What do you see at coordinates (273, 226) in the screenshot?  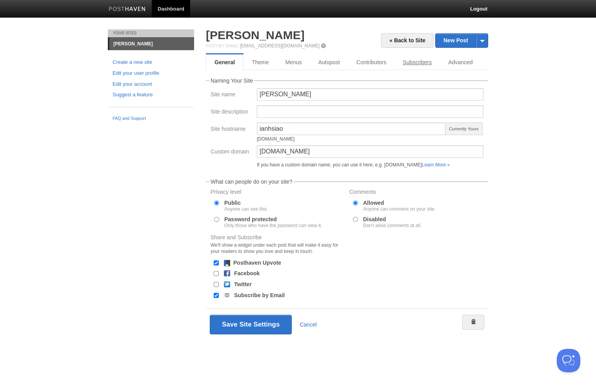 I see `div: Only those who have the password can view it.` at bounding box center [273, 226].